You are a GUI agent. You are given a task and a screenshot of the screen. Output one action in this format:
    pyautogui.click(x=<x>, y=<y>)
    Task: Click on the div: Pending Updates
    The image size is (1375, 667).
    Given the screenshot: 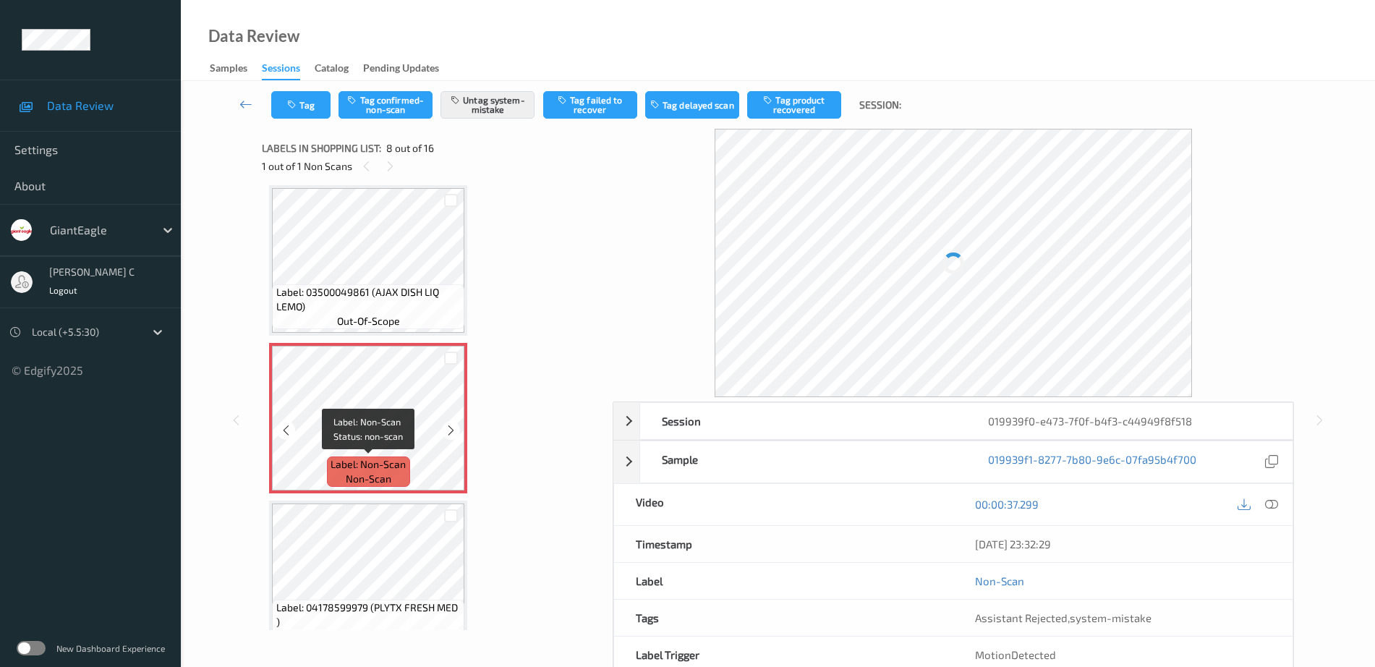 What is the action you would take?
    pyautogui.click(x=401, y=69)
    